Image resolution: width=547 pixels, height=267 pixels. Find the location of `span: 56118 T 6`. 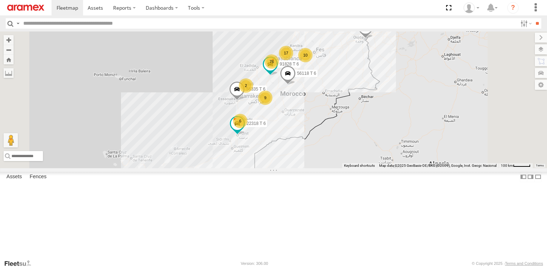

span: 56118 T 6 is located at coordinates (307, 73).